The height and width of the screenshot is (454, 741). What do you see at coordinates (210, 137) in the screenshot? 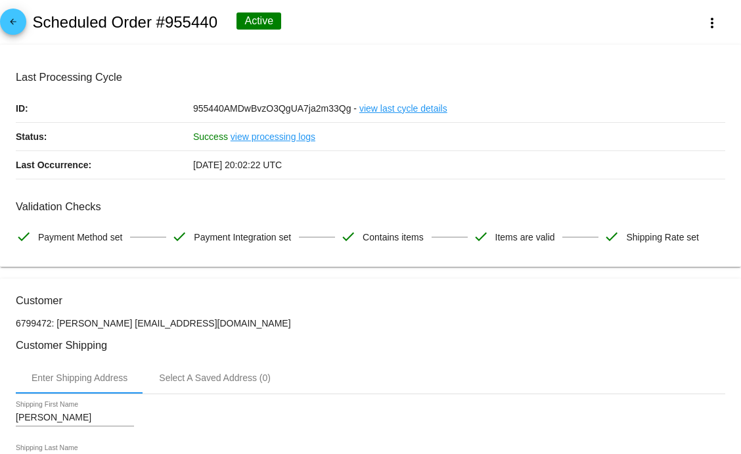
I see `span: Success` at bounding box center [210, 137].